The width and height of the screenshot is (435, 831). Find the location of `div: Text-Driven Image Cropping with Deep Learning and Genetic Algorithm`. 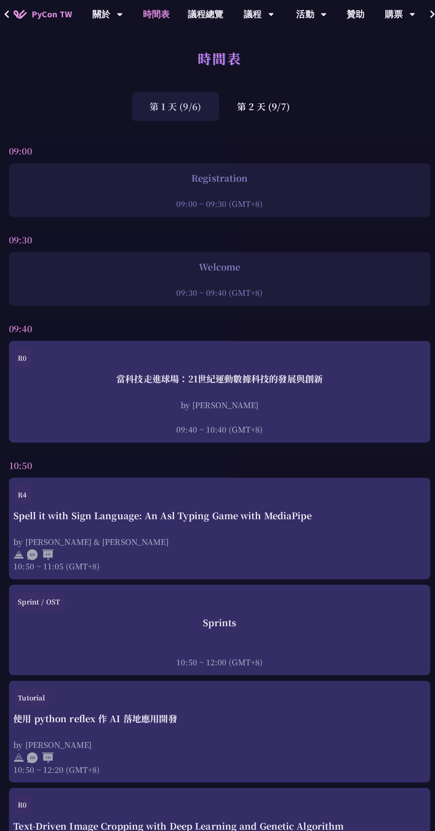

div: Text-Driven Image Cropping with Deep Learning and Genetic Algorithm is located at coordinates (218, 818).